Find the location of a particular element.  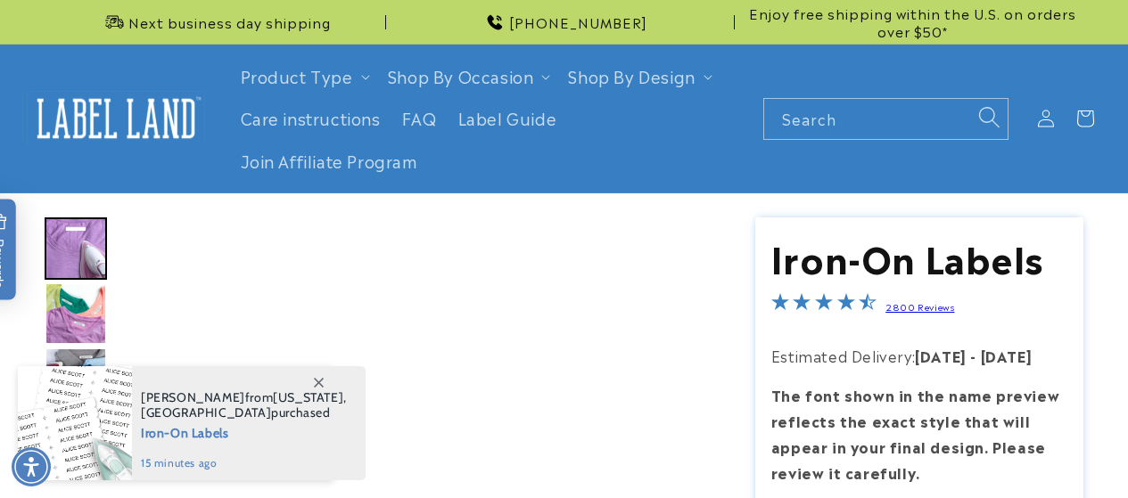

span: Next business day shipping is located at coordinates (229, 22).